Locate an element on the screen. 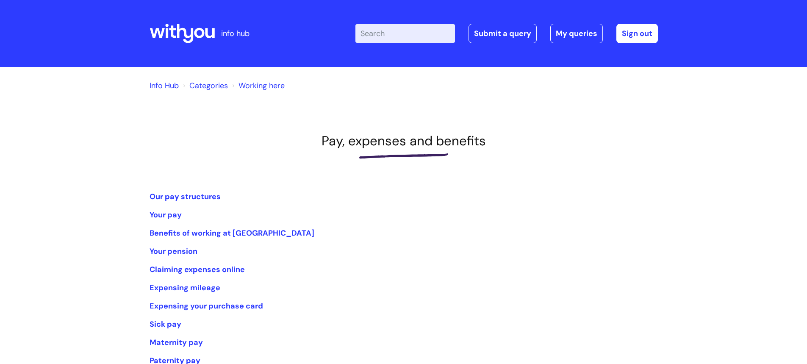  a: Our pay structures is located at coordinates (185, 196).